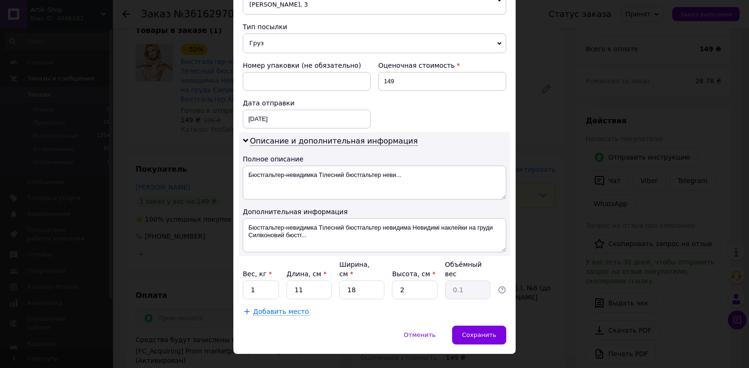 This screenshot has width=749, height=368. I want to click on span: Отменить, so click(419, 334).